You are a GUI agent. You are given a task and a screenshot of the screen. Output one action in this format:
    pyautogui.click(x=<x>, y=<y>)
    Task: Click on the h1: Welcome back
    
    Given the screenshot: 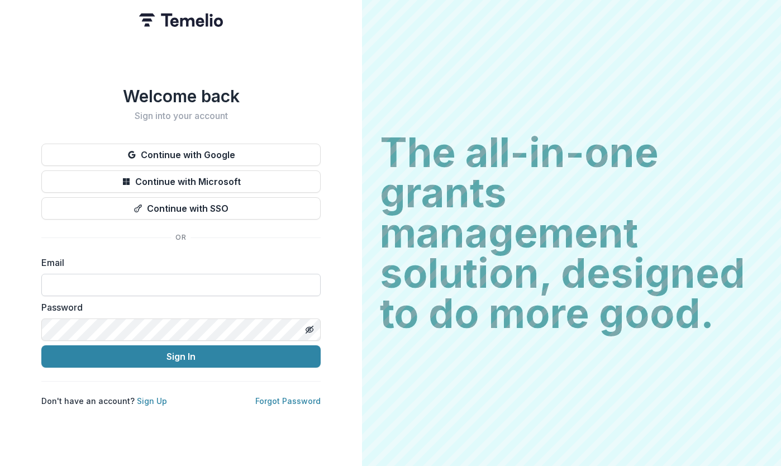 What is the action you would take?
    pyautogui.click(x=181, y=96)
    